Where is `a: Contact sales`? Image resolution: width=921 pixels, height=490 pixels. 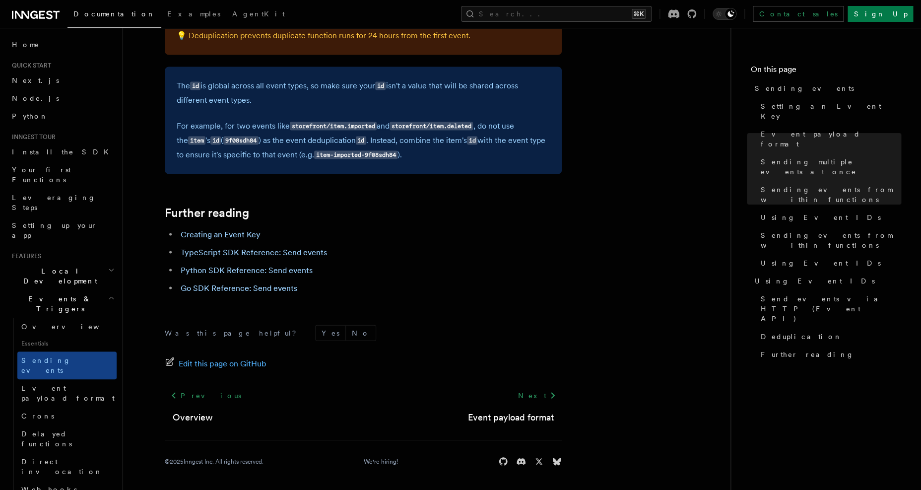 a: Contact sales is located at coordinates (798, 14).